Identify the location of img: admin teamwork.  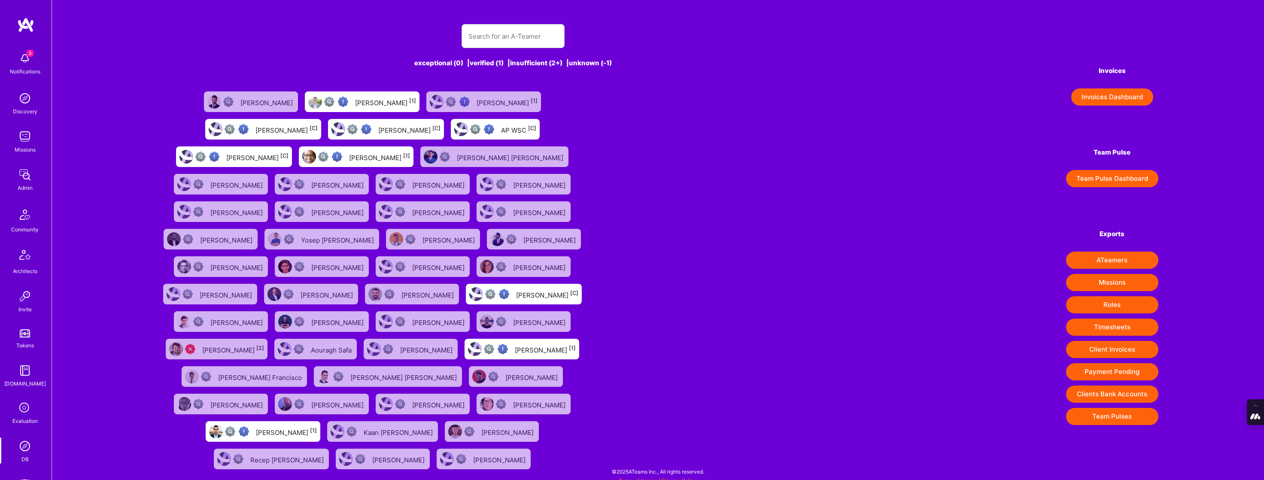
(25, 175).